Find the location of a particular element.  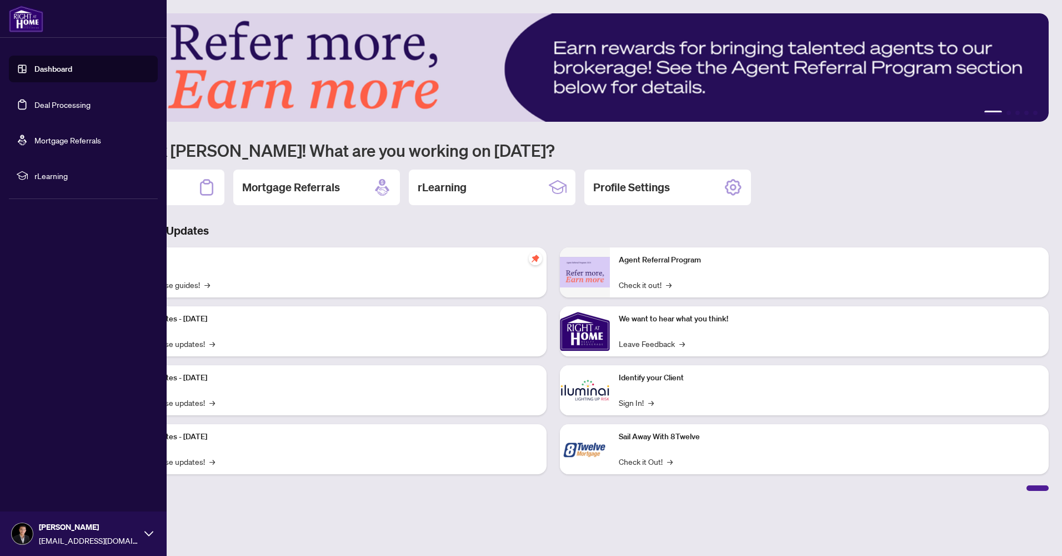

img: We want to hear what you think! is located at coordinates (585, 331).